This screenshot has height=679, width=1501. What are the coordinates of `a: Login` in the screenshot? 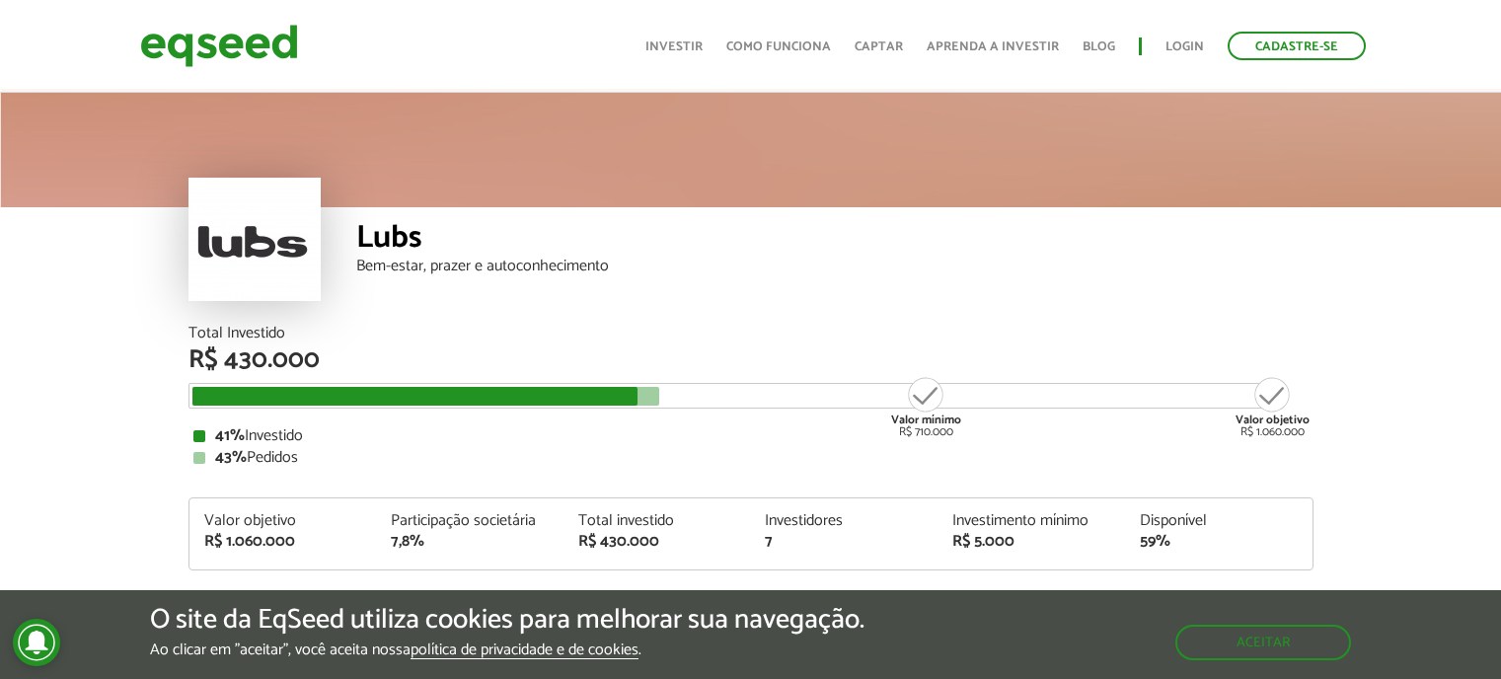 It's located at (1185, 46).